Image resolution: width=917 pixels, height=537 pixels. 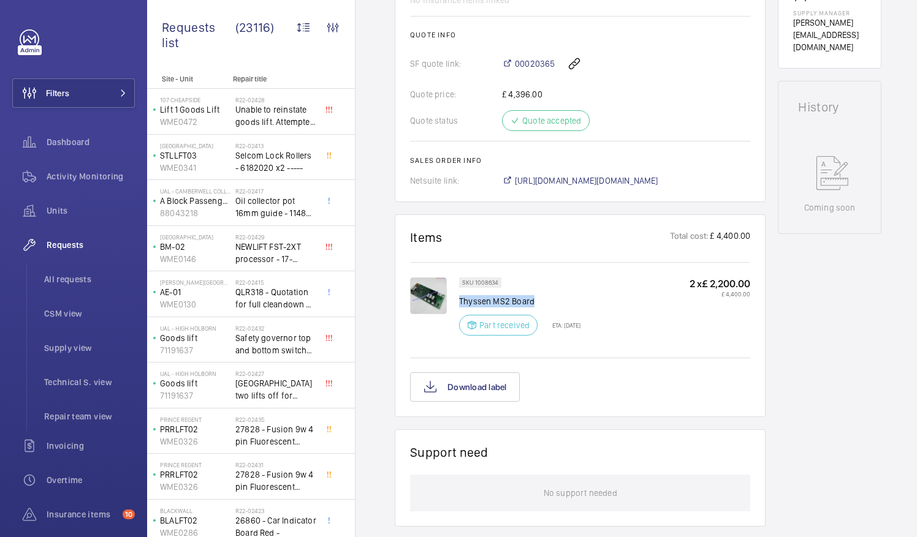 I want to click on img: C6LnK_HrqI3HXjxV2ZCP3AQWDGBBaLodRqAHi7x4QxSoCWQh.png, so click(x=428, y=296).